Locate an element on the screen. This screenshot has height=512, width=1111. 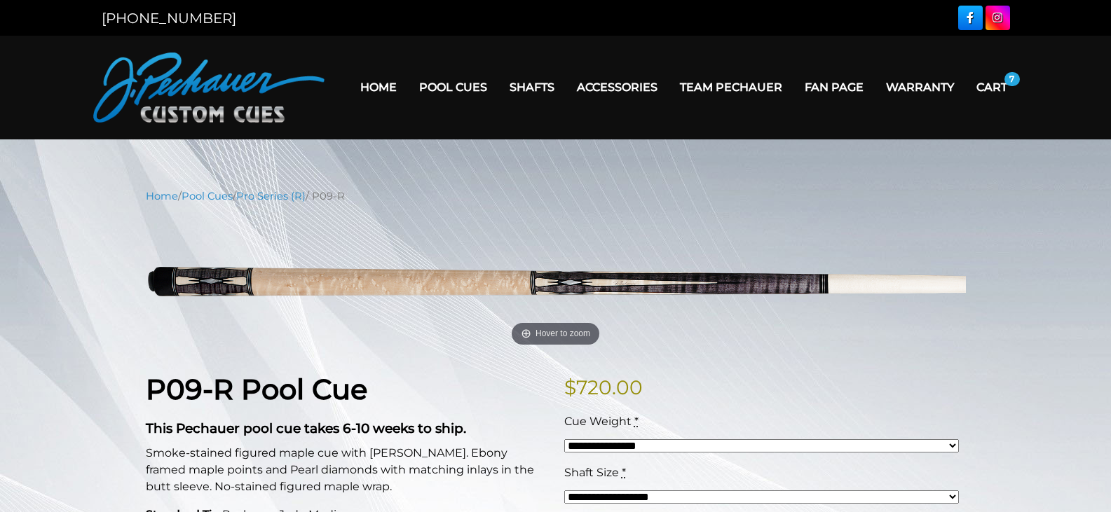
a: Team Pechauer is located at coordinates (731, 87).